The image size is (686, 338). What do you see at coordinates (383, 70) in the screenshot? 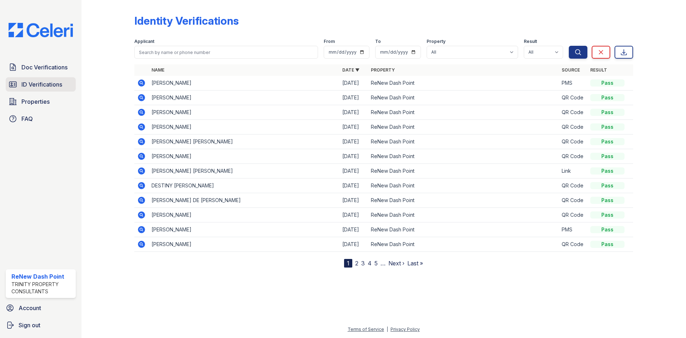
I see `a: Property` at bounding box center [383, 70].